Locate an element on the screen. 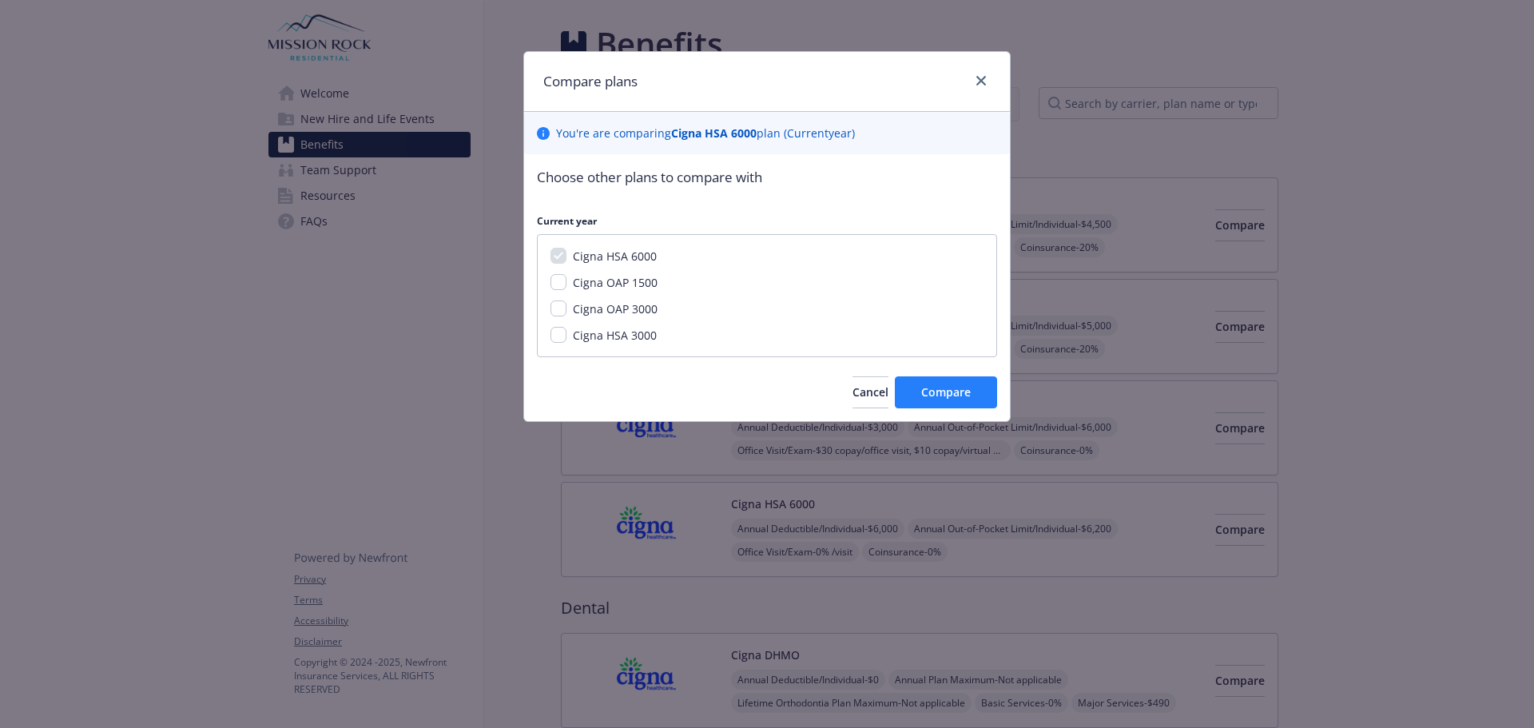 This screenshot has width=1534, height=728. span: Cigna HSA 6000 is located at coordinates (614, 256).